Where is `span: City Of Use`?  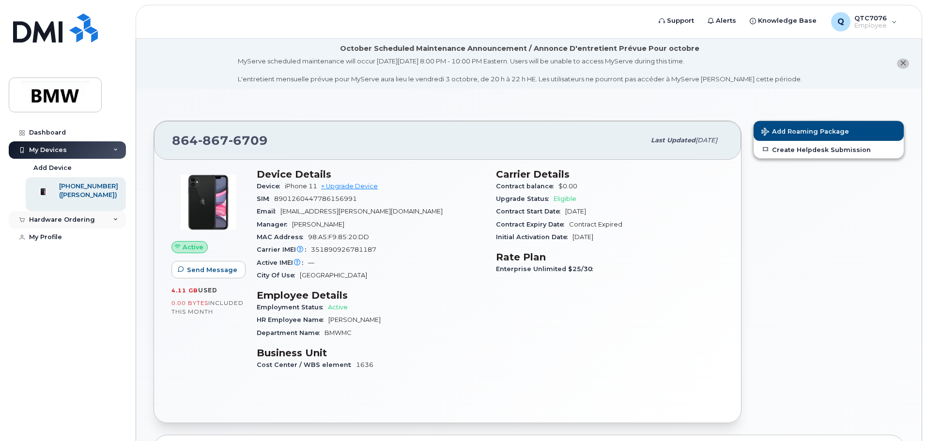 span: City Of Use is located at coordinates (278, 275).